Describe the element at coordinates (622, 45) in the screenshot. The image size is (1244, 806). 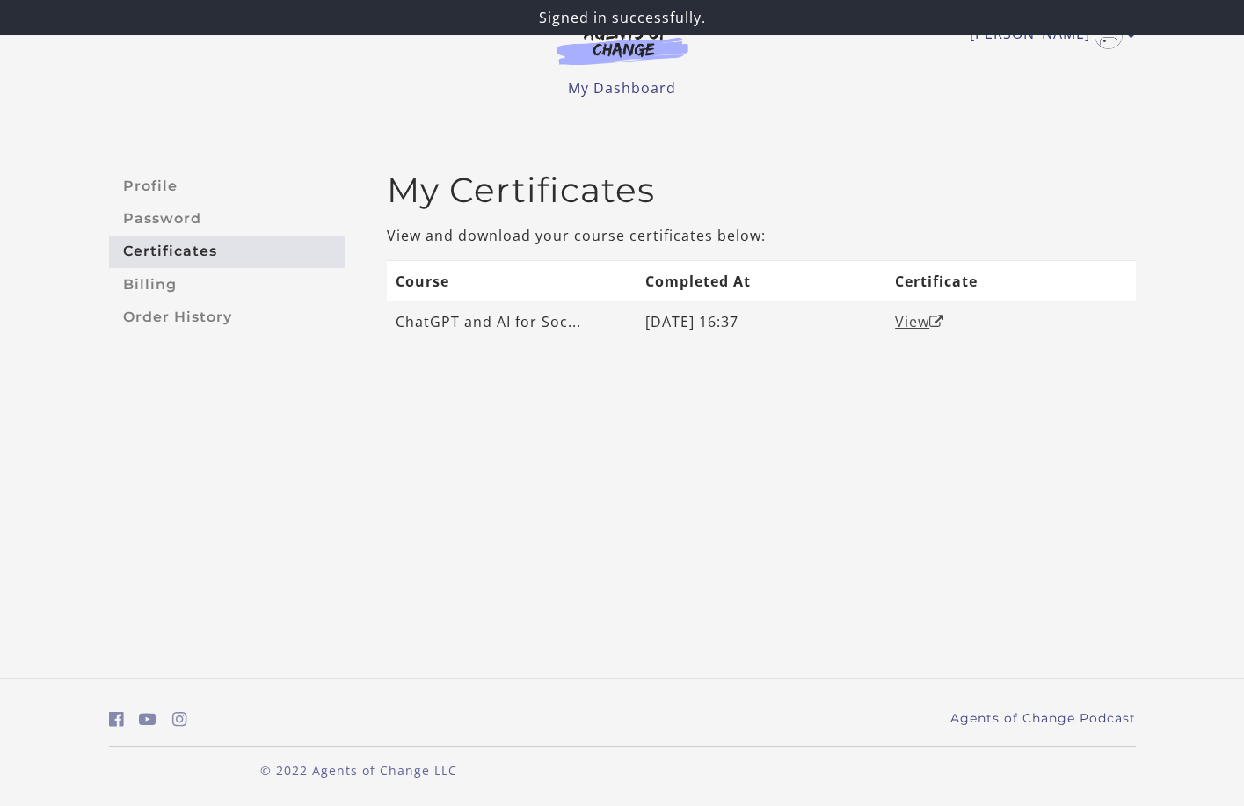
I see `img: Agents of Change Logo` at that location.